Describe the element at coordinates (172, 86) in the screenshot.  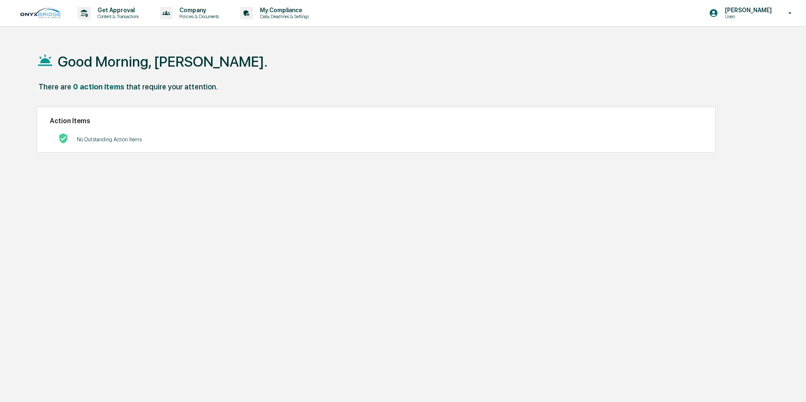
I see `div: that require your attention.` at that location.